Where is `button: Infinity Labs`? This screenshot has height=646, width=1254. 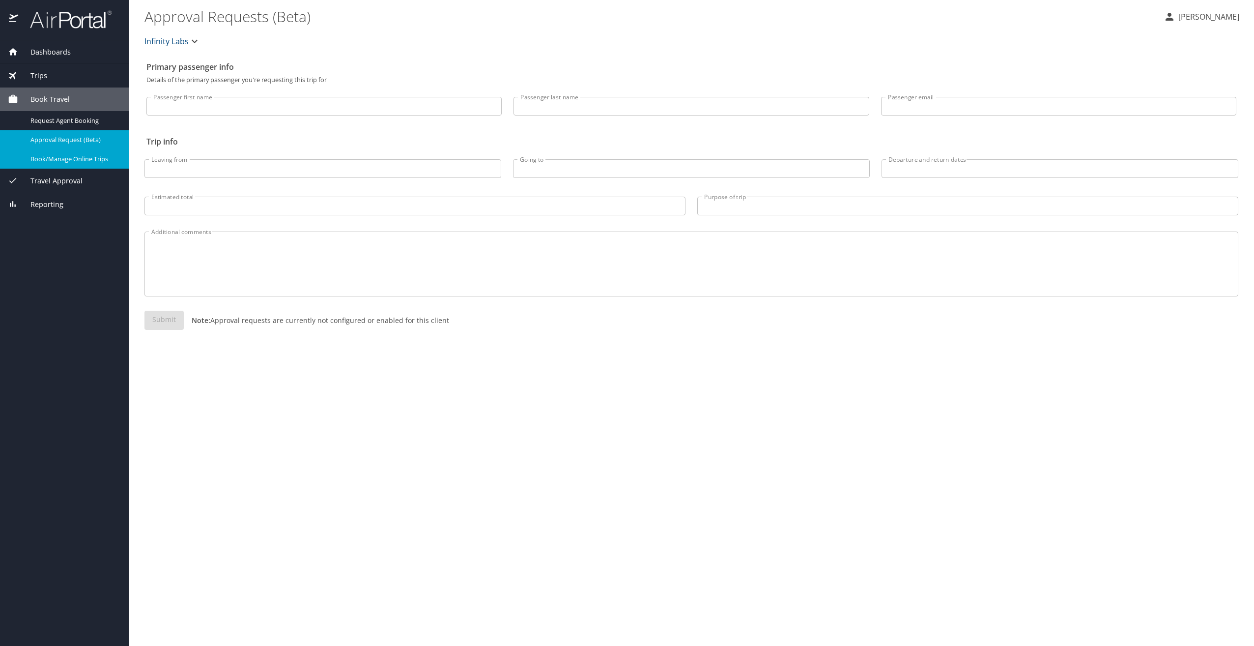 button: Infinity Labs is located at coordinates (172, 41).